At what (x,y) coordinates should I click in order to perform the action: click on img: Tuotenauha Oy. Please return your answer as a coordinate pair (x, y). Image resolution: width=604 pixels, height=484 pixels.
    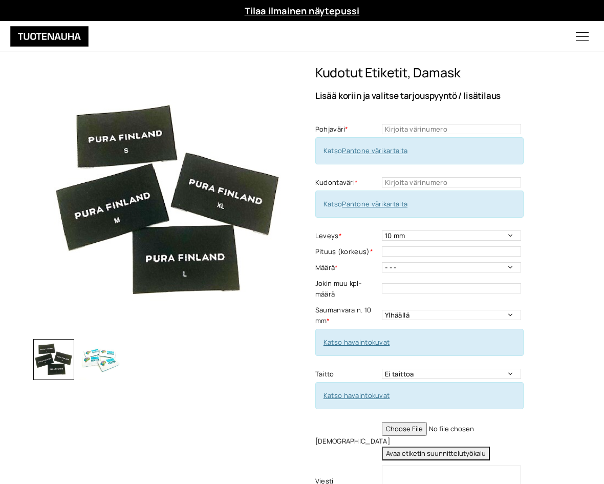
    Looking at the image, I should click on (49, 36).